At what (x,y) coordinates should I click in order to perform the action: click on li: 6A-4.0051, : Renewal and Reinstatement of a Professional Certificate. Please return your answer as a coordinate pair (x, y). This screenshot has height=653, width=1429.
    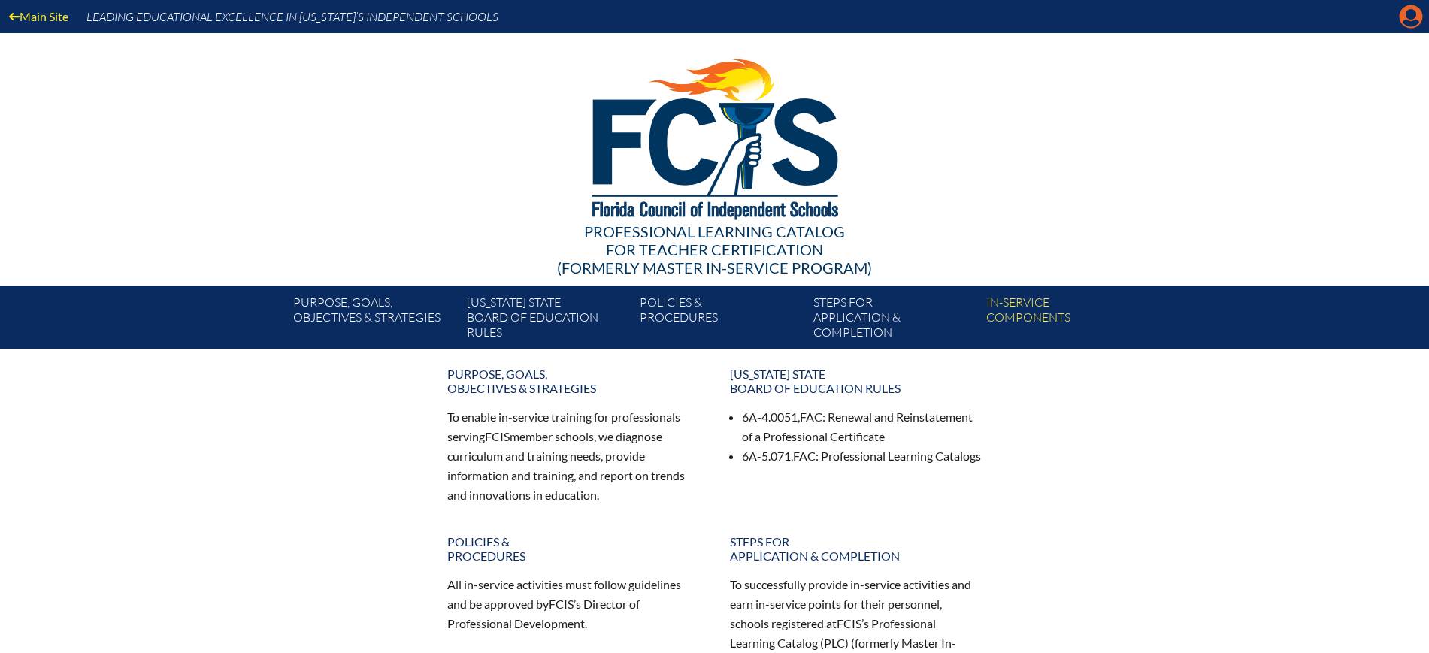
    Looking at the image, I should click on (862, 427).